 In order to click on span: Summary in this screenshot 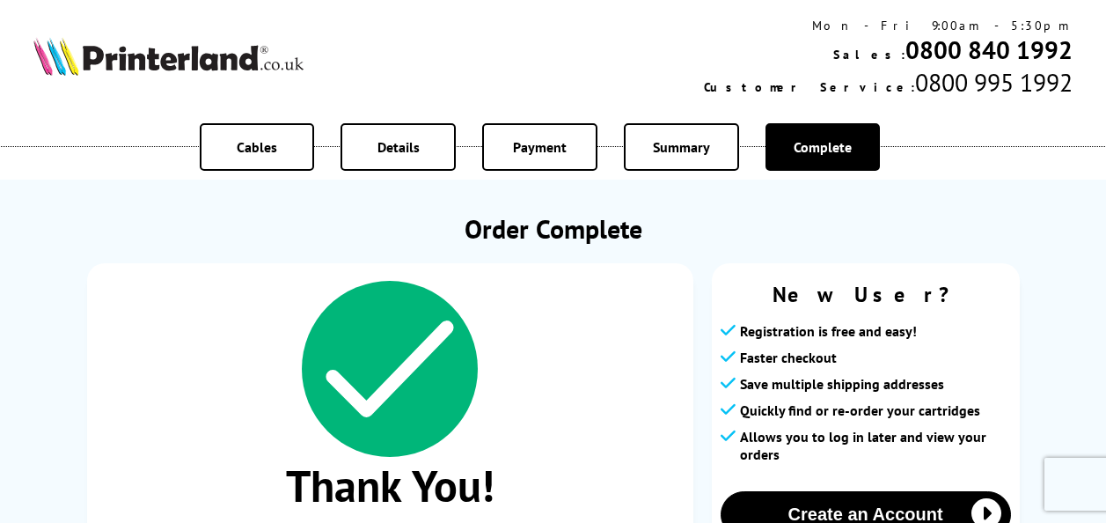, I will do `click(681, 147)`.